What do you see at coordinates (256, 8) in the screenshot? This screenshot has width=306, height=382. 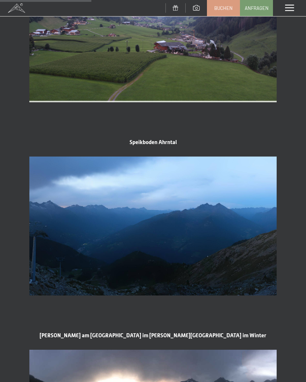 I see `span: Anfragen` at bounding box center [256, 8].